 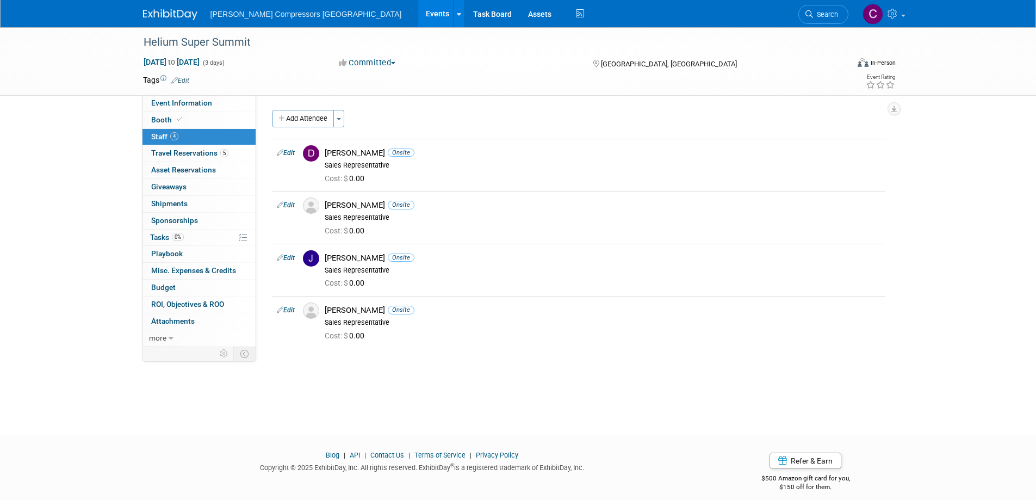 I want to click on div: Helium Super Summit, so click(x=486, y=42).